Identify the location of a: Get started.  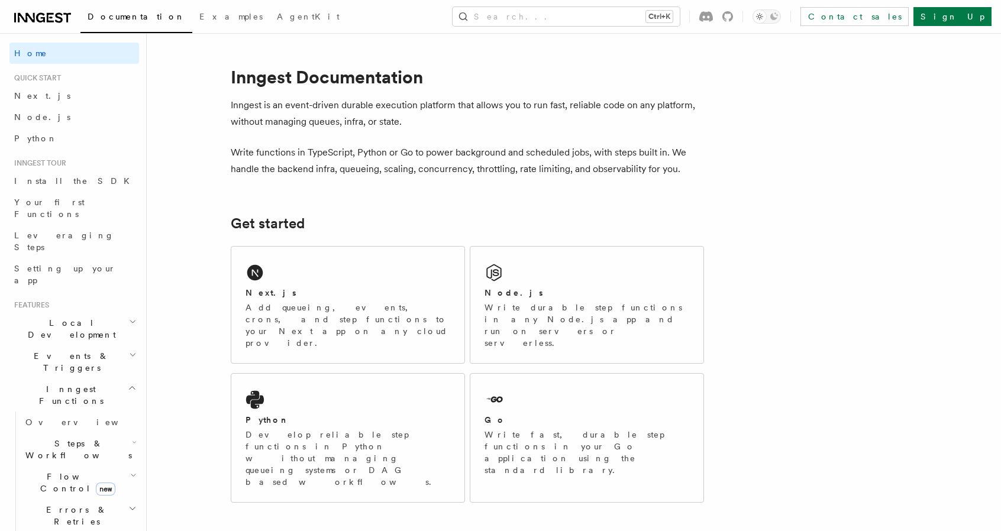
(267, 224).